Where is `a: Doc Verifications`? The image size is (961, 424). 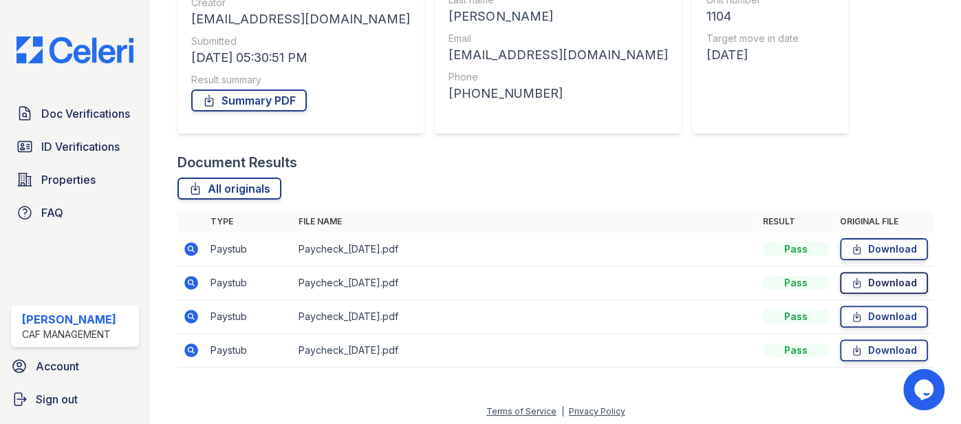
a: Doc Verifications is located at coordinates (75, 114).